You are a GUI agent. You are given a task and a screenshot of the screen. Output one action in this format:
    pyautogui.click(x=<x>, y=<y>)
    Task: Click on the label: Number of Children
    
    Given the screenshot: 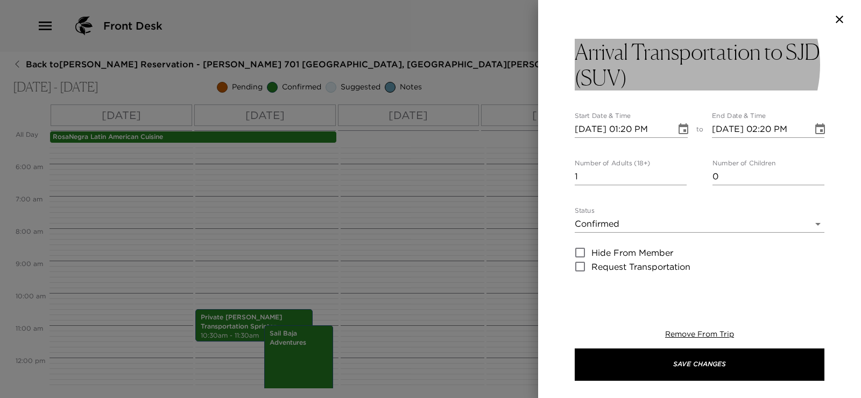 What is the action you would take?
    pyautogui.click(x=744, y=163)
    